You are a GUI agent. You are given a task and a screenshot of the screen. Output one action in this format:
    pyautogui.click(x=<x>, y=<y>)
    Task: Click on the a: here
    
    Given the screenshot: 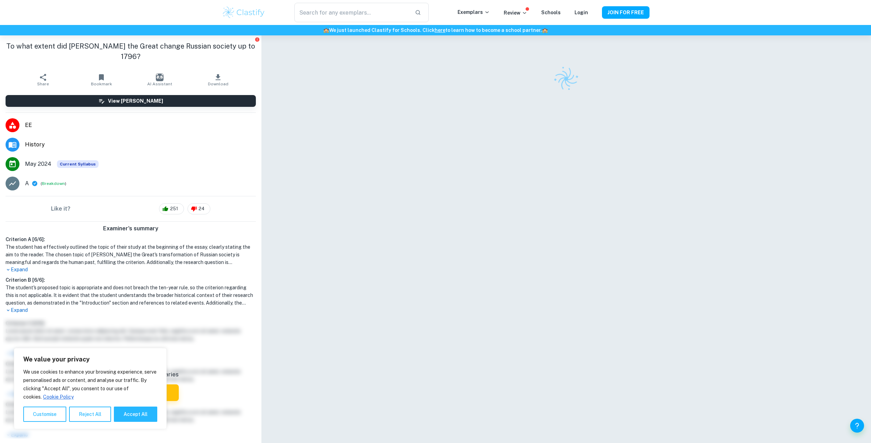 What is the action you would take?
    pyautogui.click(x=440, y=30)
    